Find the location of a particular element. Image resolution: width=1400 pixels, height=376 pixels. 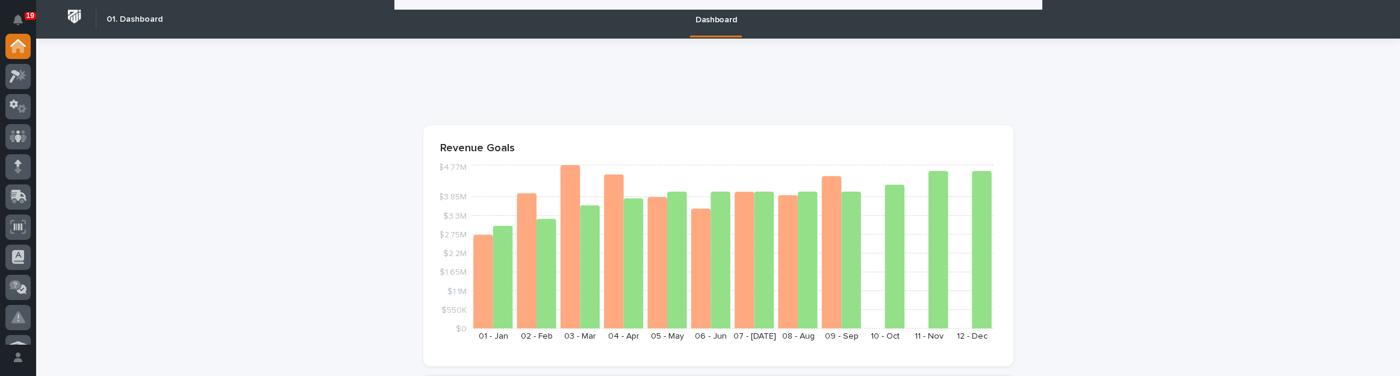

text: 12 - Dec is located at coordinates (972, 336).